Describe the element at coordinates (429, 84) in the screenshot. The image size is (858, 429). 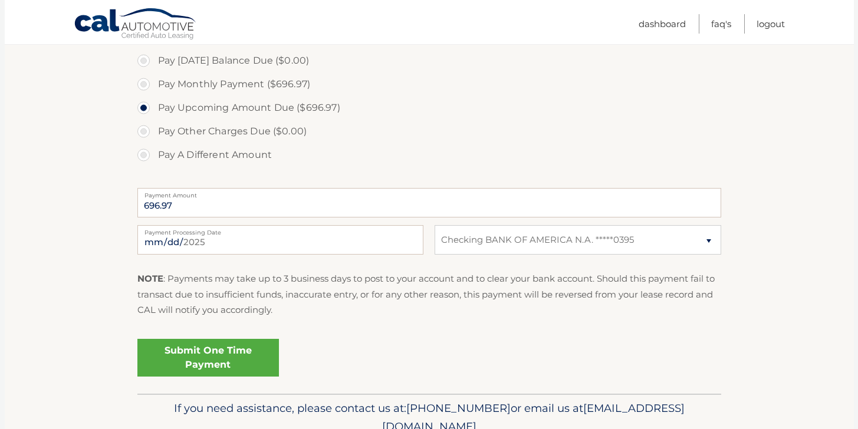
I see `label: Pay Monthly Payment ($696.97)` at that location.